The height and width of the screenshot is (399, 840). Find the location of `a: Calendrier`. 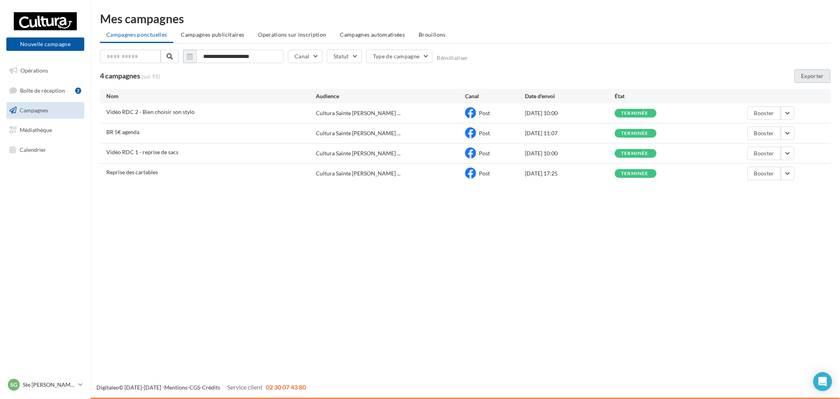

a: Calendrier is located at coordinates (45, 150).